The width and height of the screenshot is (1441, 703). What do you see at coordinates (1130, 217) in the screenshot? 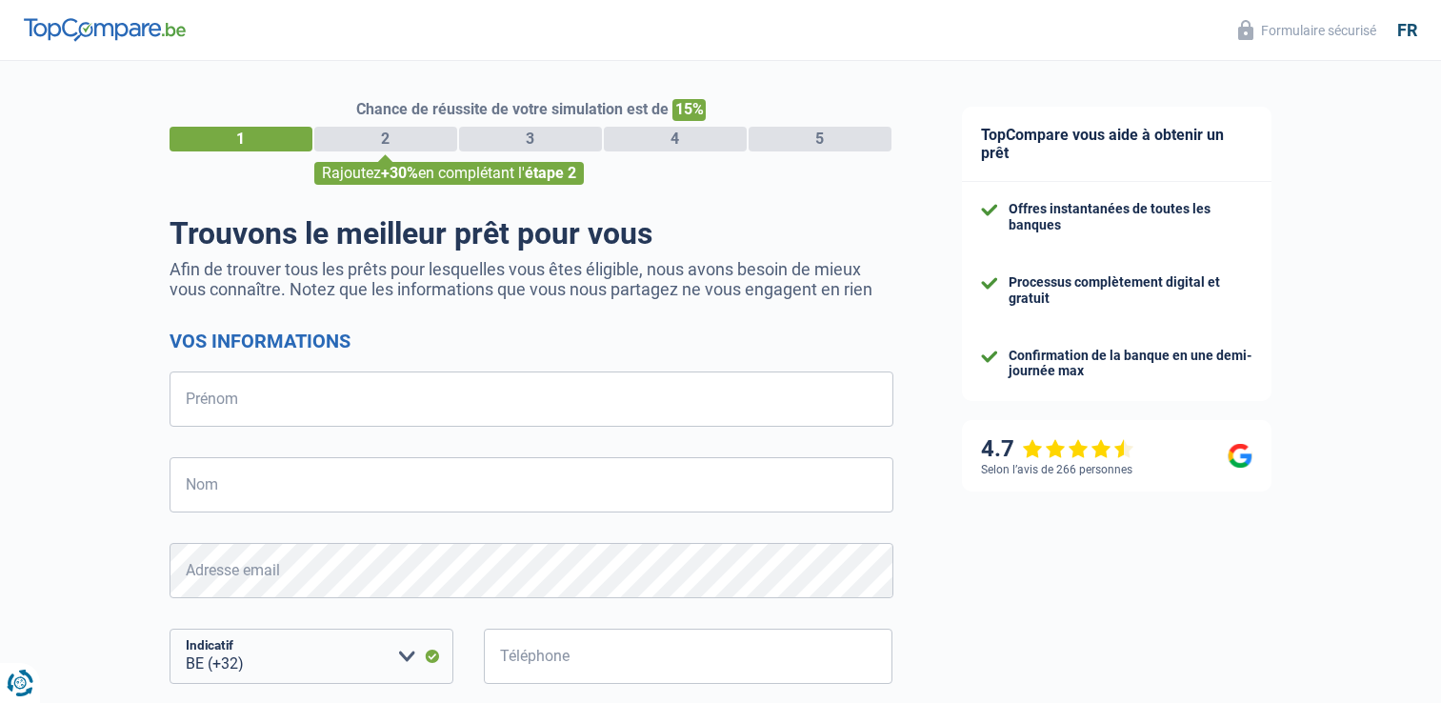
I see `div: Offres instantanées de toutes les banques` at bounding box center [1130, 217].